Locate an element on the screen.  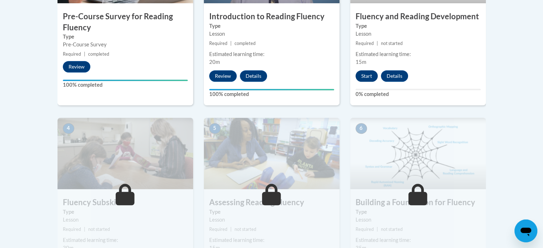
span: 4 is located at coordinates (69, 129).